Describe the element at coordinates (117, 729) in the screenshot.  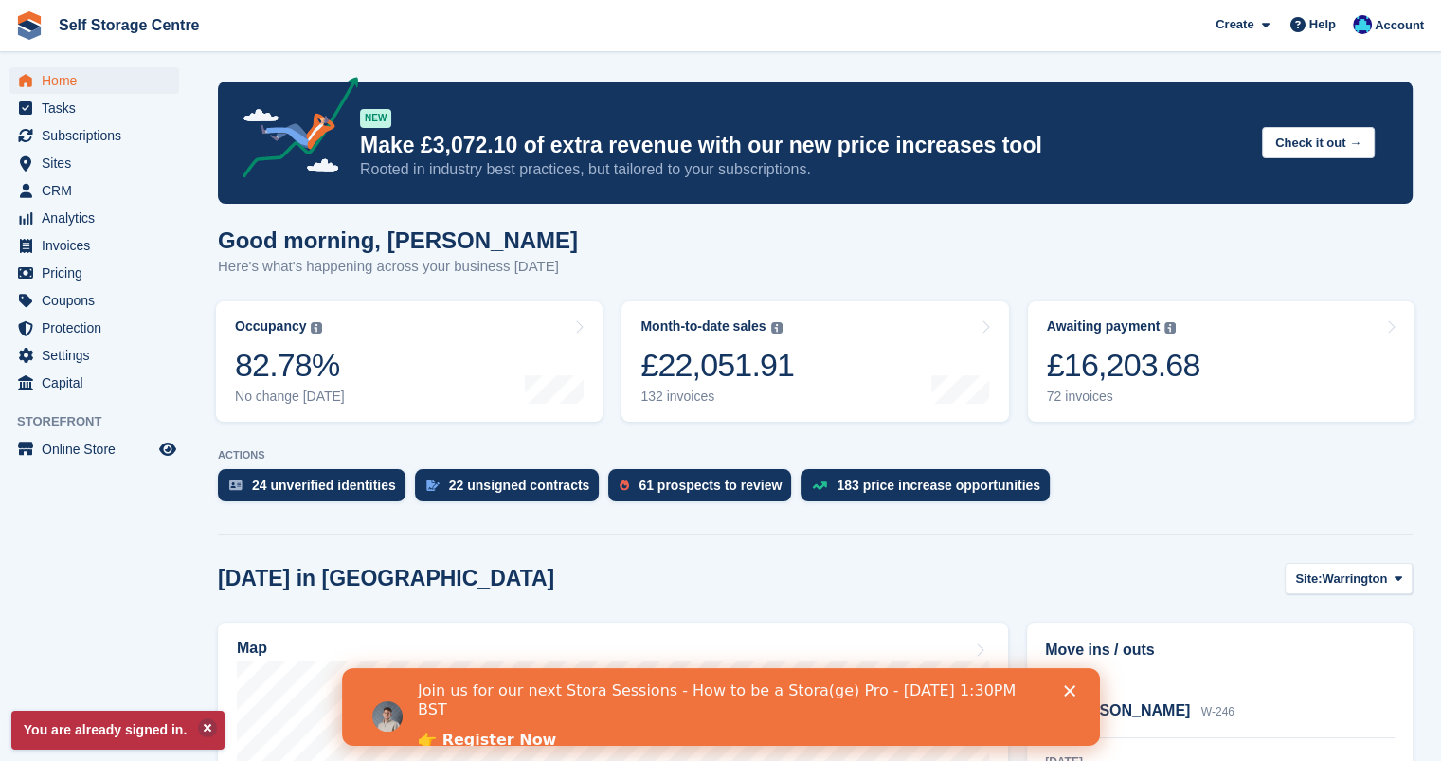
I see `p: You are already signed in.` at that location.